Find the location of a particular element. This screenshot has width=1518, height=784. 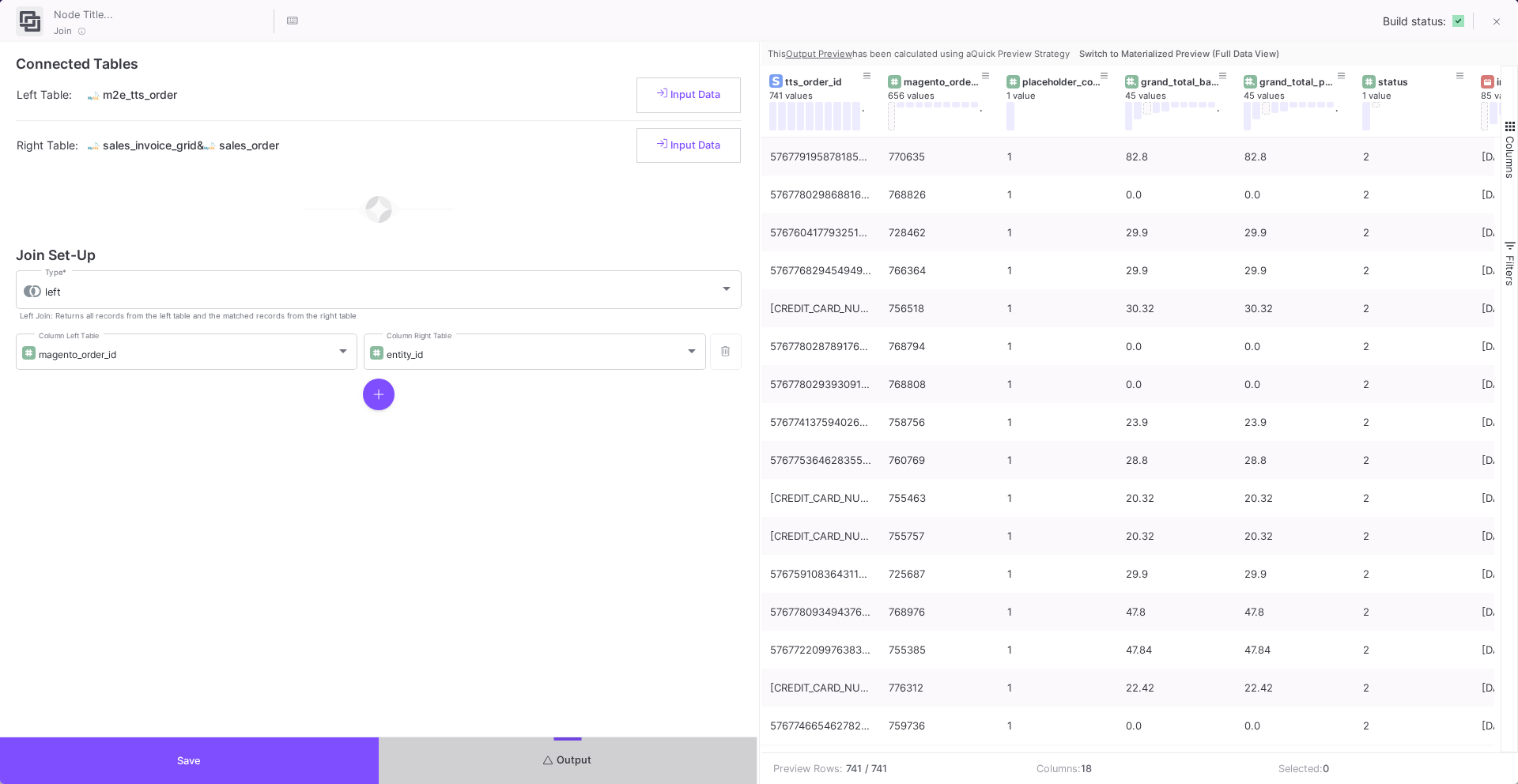

div: Connected Tables is located at coordinates (379, 64).